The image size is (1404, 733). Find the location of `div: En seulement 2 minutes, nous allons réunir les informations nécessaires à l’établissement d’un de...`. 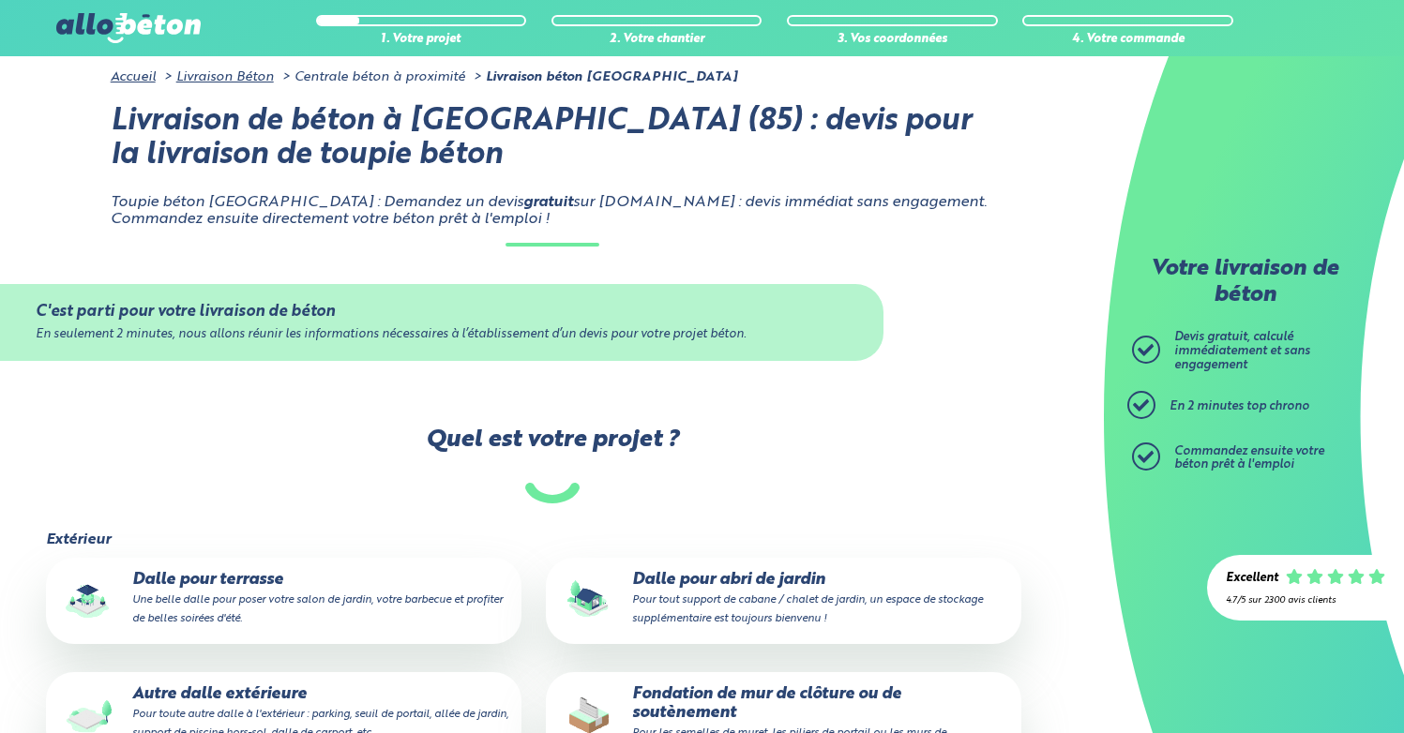

div: En seulement 2 minutes, nous allons réunir les informations nécessaires à l’établissement d’un de... is located at coordinates (442, 335).